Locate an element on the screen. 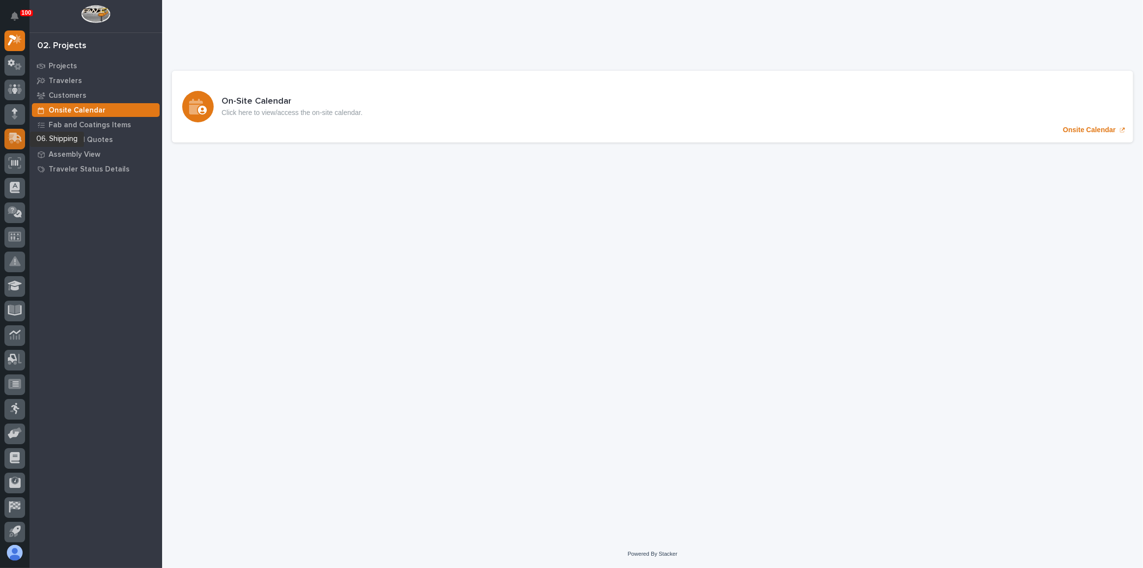 This screenshot has width=1143, height=568. a: Assembly View is located at coordinates (96, 154).